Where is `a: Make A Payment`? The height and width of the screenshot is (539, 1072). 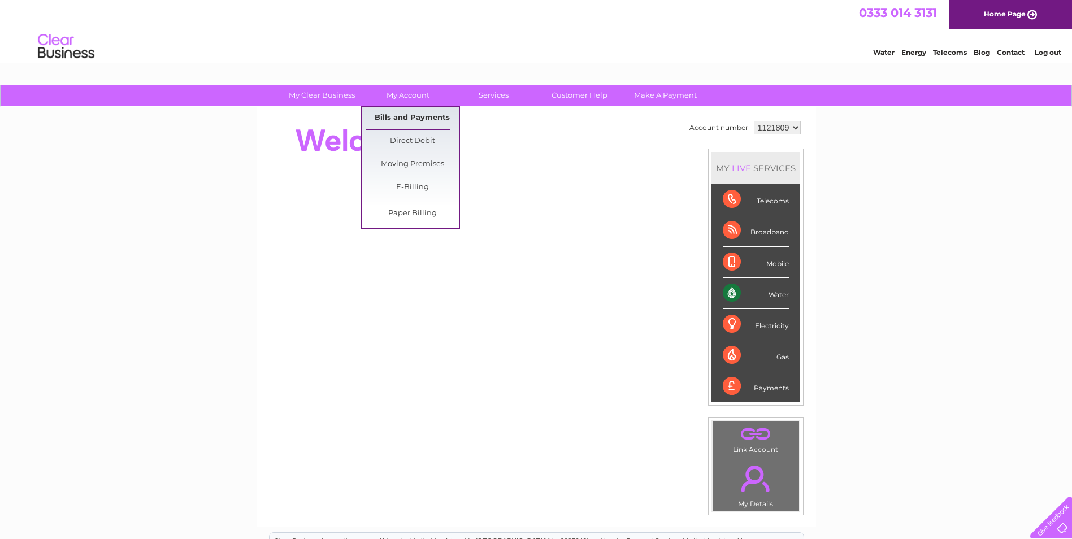
a: Make A Payment is located at coordinates (665, 95).